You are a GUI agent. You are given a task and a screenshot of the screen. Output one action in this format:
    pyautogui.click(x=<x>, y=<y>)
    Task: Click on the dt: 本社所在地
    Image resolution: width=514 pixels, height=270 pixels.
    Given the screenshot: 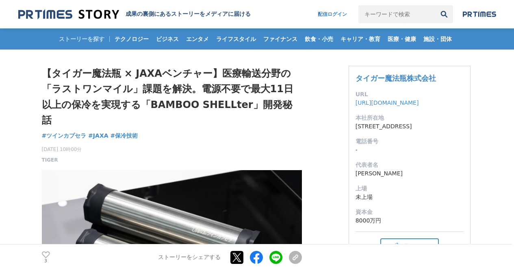 What is the action you would take?
    pyautogui.click(x=409, y=118)
    